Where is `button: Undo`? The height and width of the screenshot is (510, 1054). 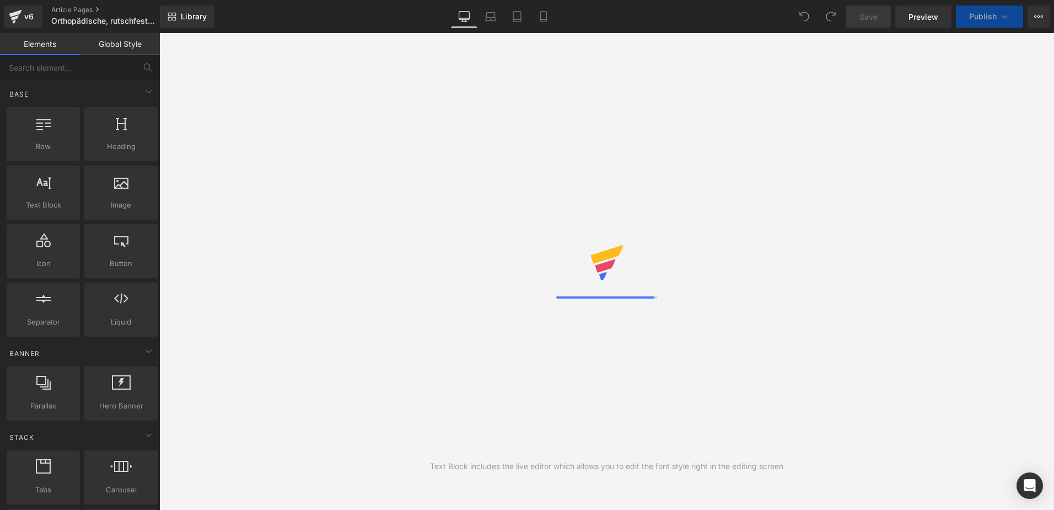
button: Undo is located at coordinates (805, 17).